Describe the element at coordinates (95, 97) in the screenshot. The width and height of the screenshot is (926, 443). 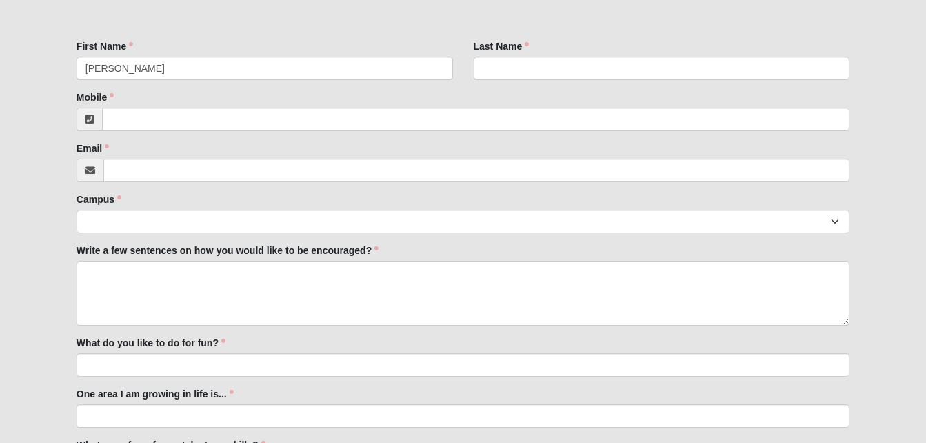
I see `label: Mobile` at that location.